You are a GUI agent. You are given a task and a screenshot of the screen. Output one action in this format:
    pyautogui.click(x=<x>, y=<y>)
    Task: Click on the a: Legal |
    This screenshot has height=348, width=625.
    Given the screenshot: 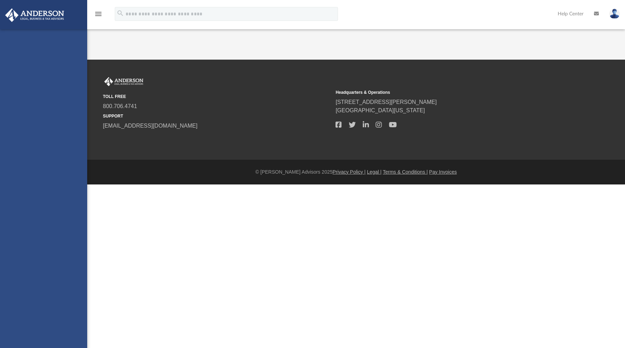 What is the action you would take?
    pyautogui.click(x=374, y=172)
    